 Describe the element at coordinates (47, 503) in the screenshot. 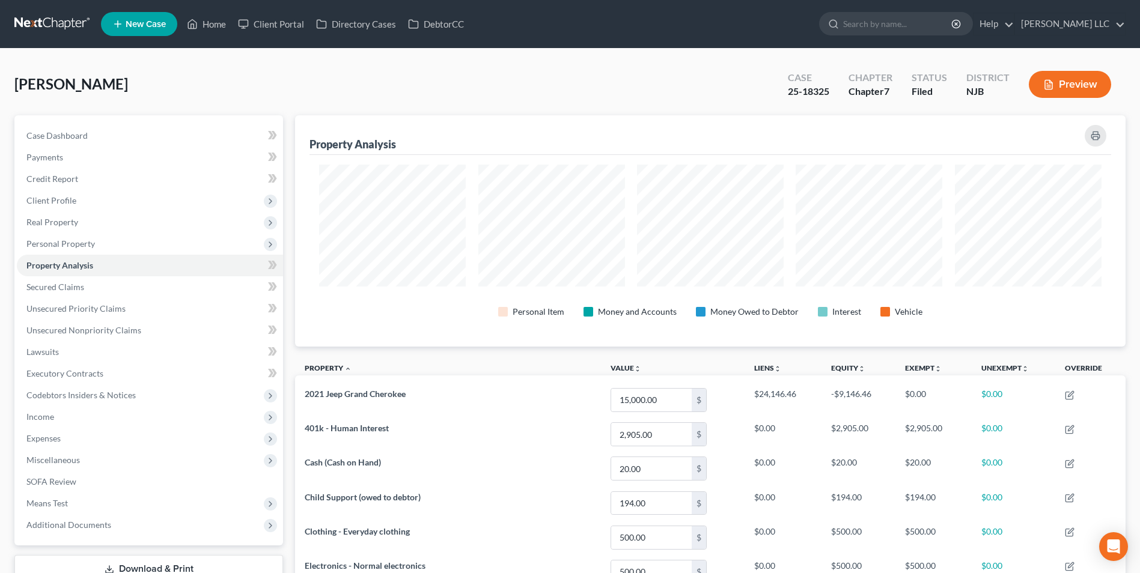

I see `span: Means Test` at that location.